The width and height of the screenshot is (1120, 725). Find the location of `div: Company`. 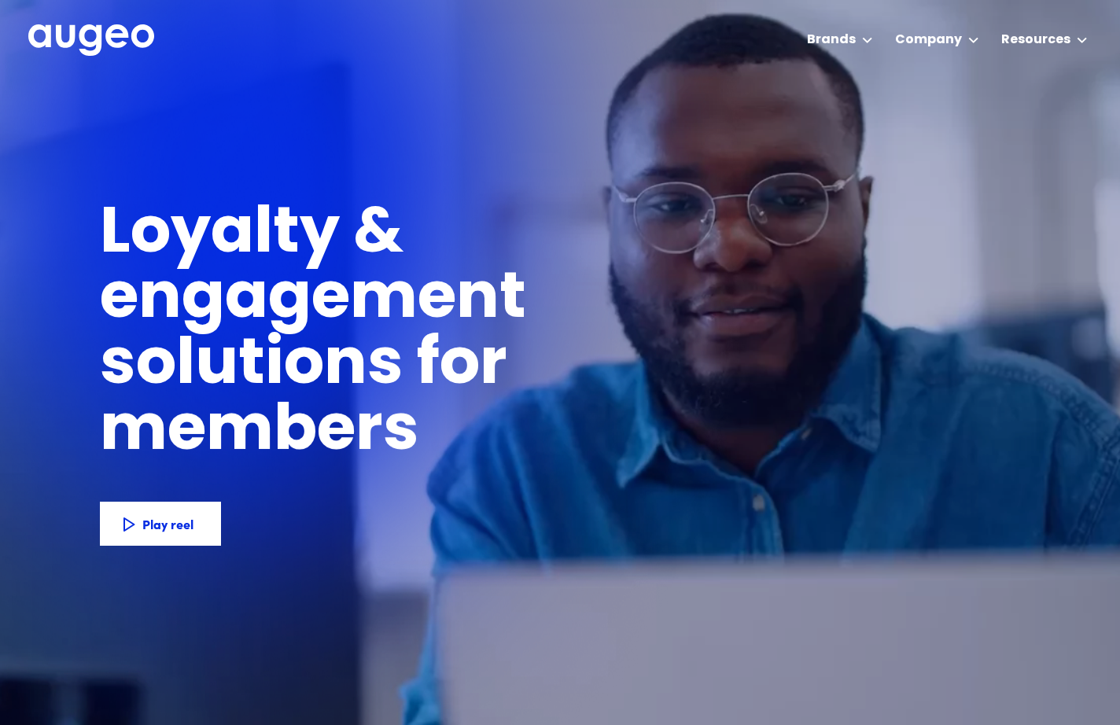

div: Company is located at coordinates (928, 40).